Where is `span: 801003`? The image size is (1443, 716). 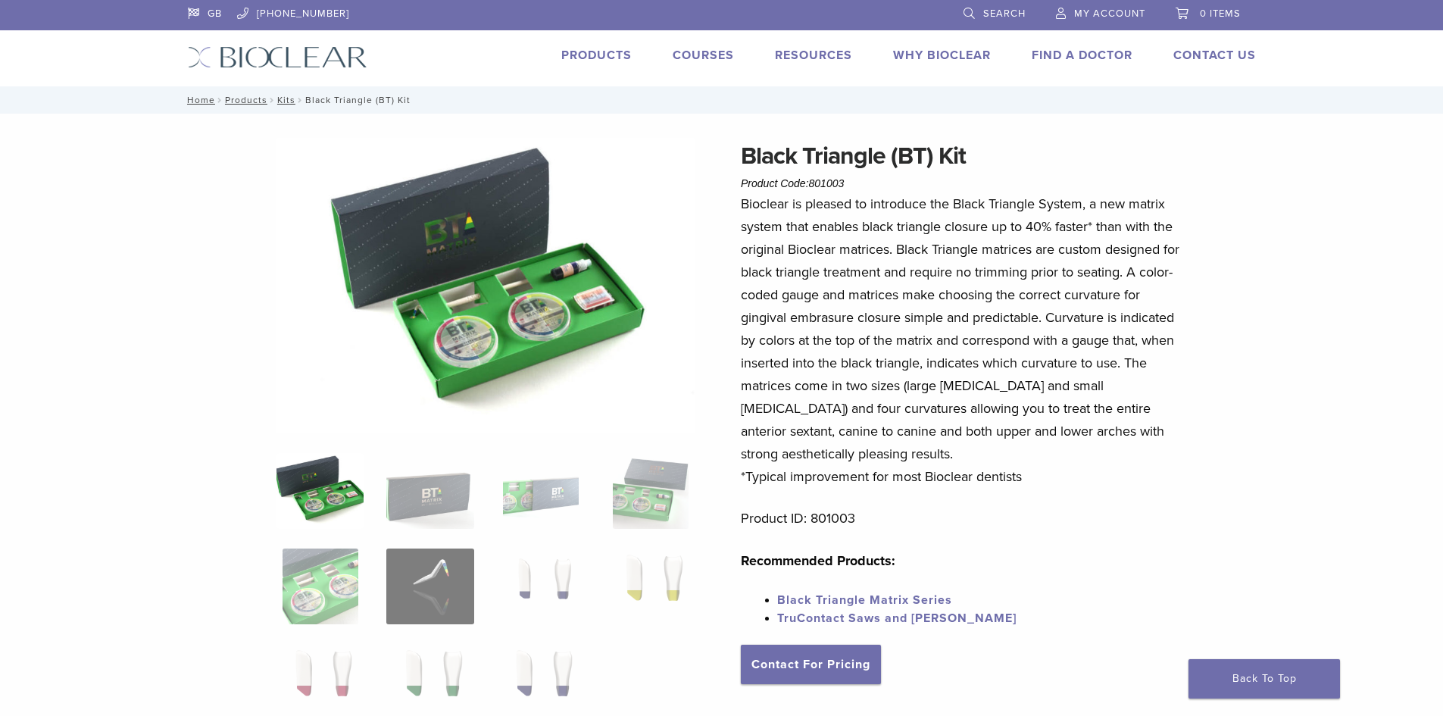
span: 801003 is located at coordinates (826, 183).